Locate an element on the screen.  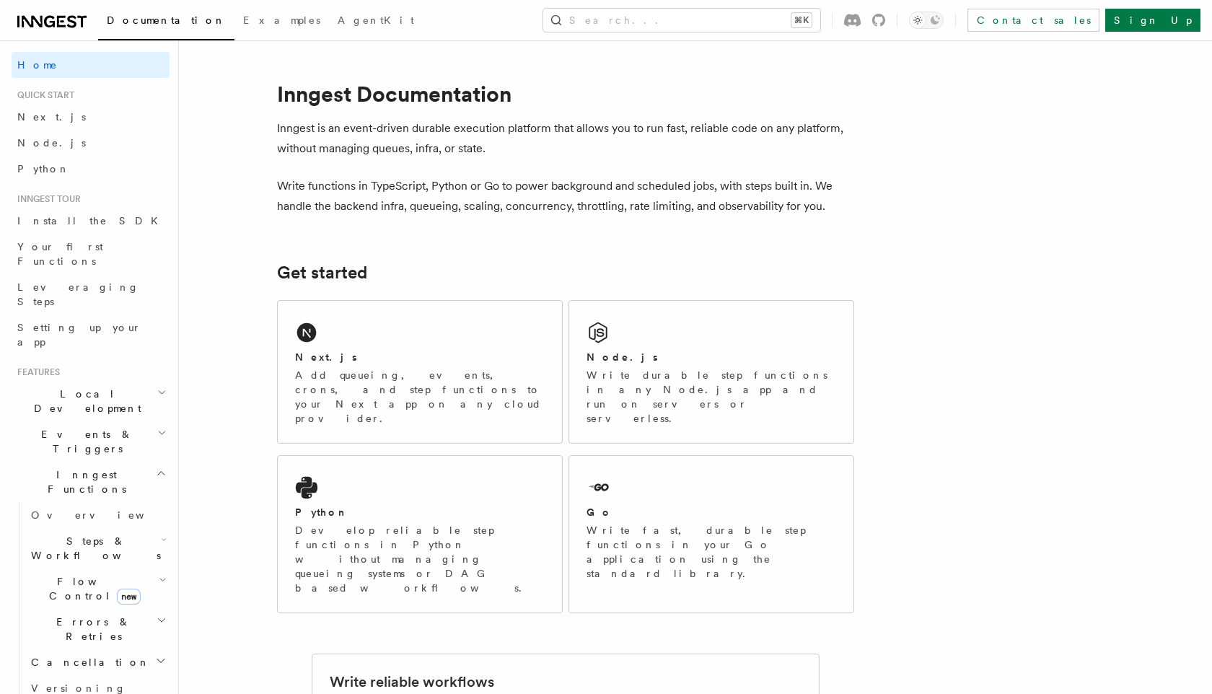
p: Add queueing, events, crons, and step functions to your Next app on any cloud provider. is located at coordinates (420, 397).